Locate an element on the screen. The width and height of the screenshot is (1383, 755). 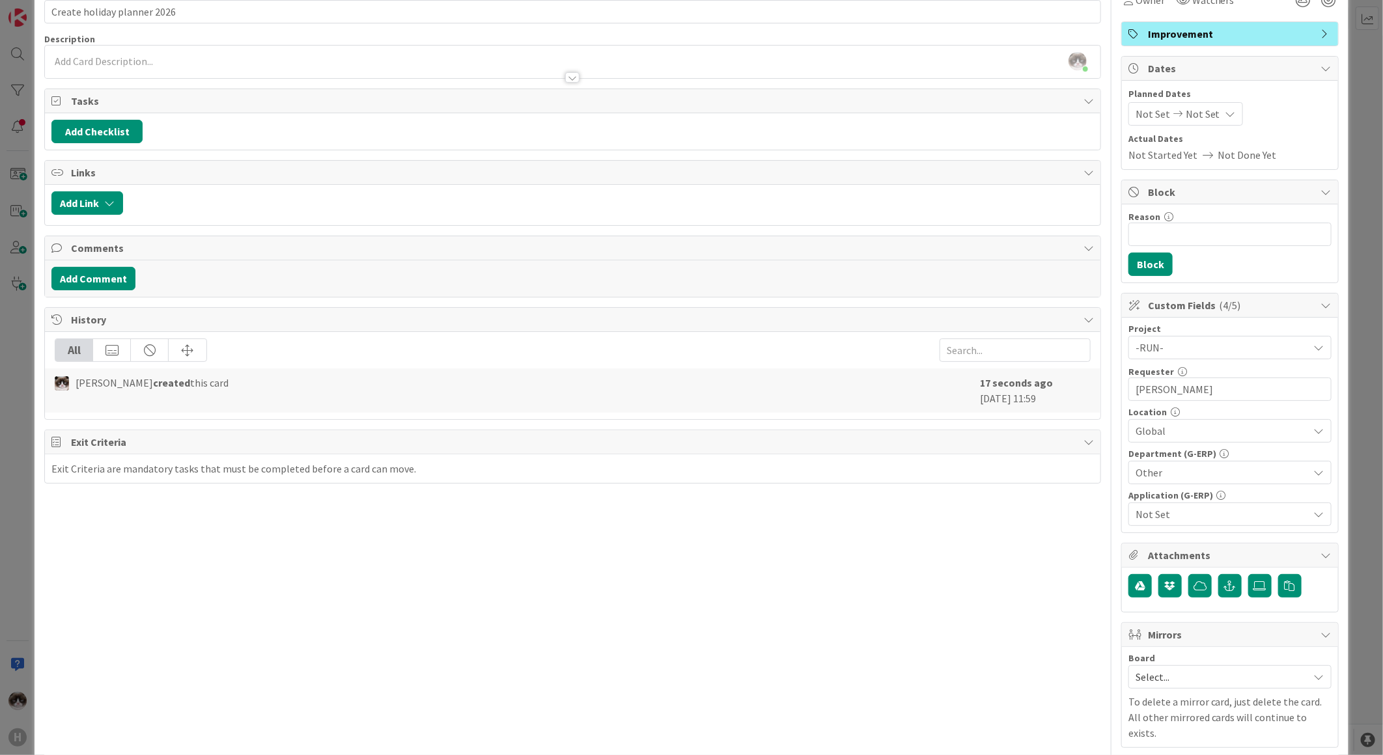
button: Block is located at coordinates (1150, 264).